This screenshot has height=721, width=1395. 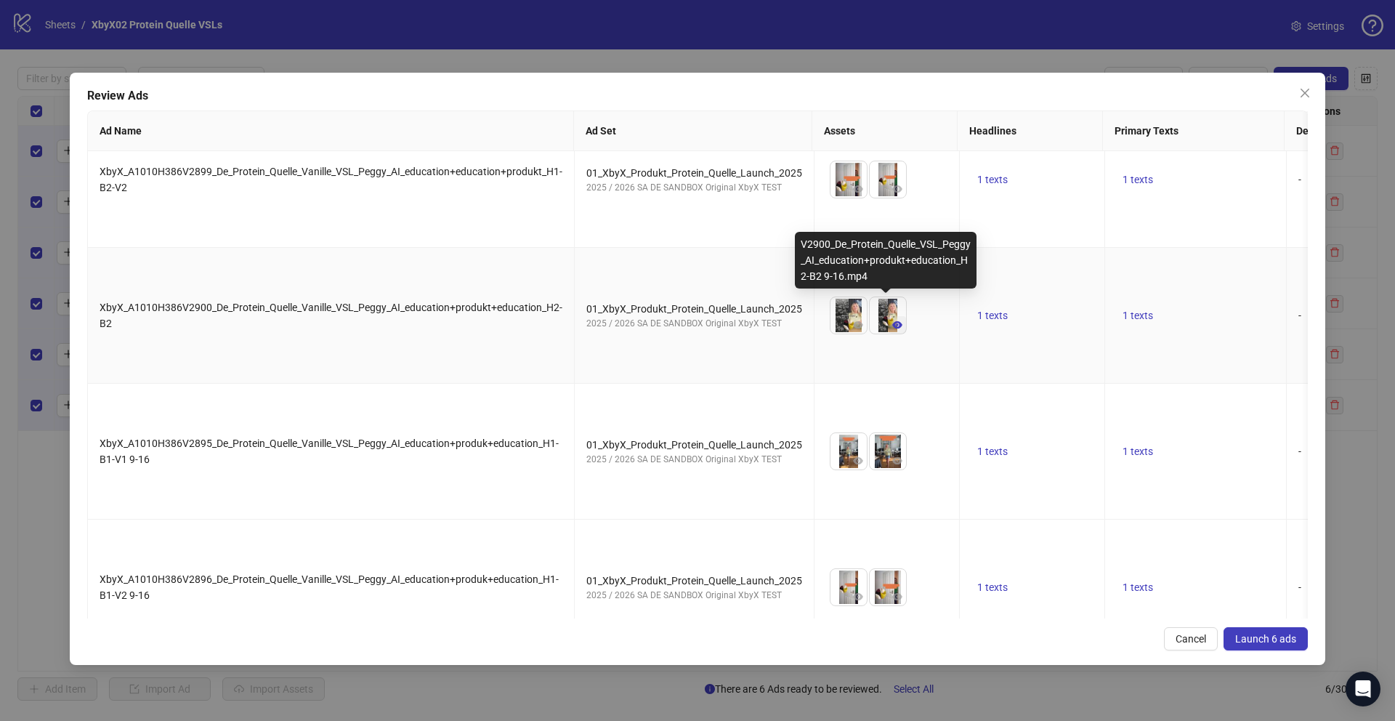 I want to click on th: Assets, so click(x=885, y=131).